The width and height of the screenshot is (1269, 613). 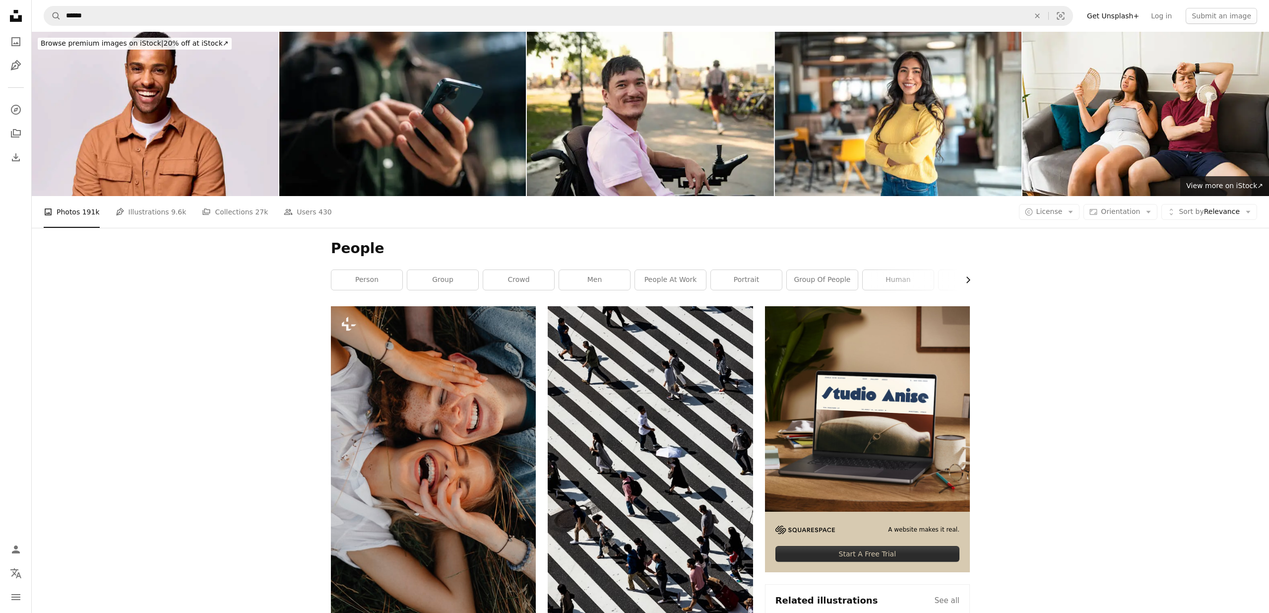 What do you see at coordinates (1049, 212) in the screenshot?
I see `button: License` at bounding box center [1049, 212].